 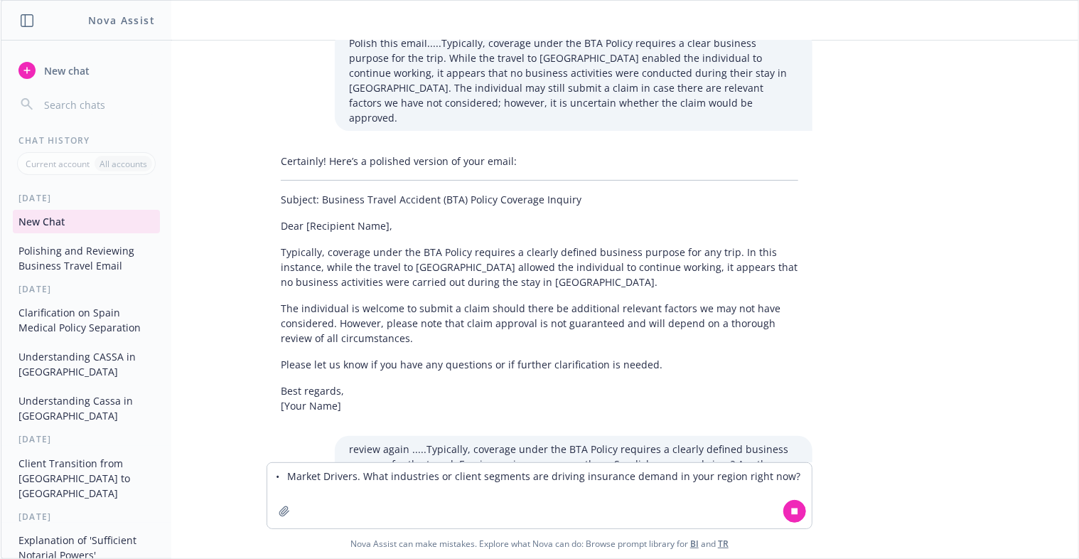 I want to click on p: Best regards, [Your Name], so click(x=540, y=398).